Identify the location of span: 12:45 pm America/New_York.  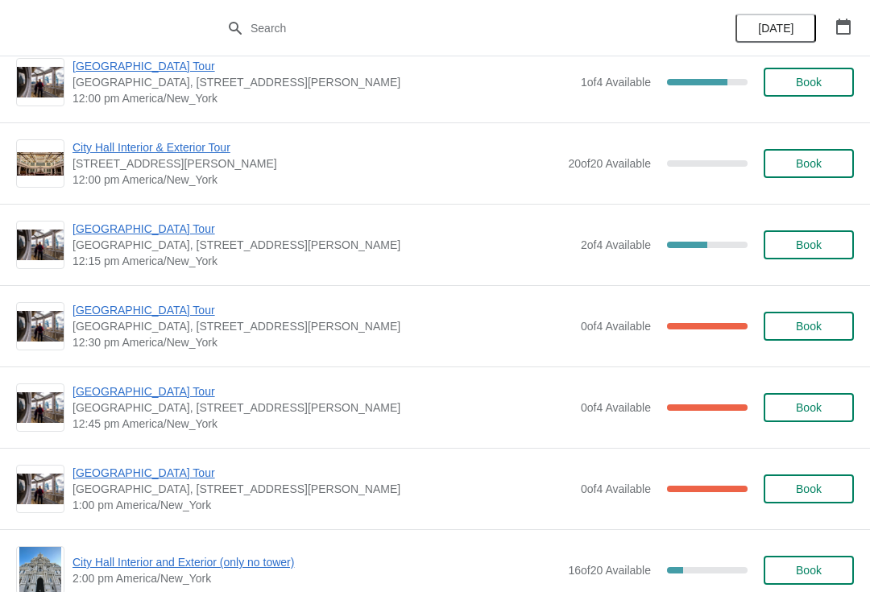
(322, 424).